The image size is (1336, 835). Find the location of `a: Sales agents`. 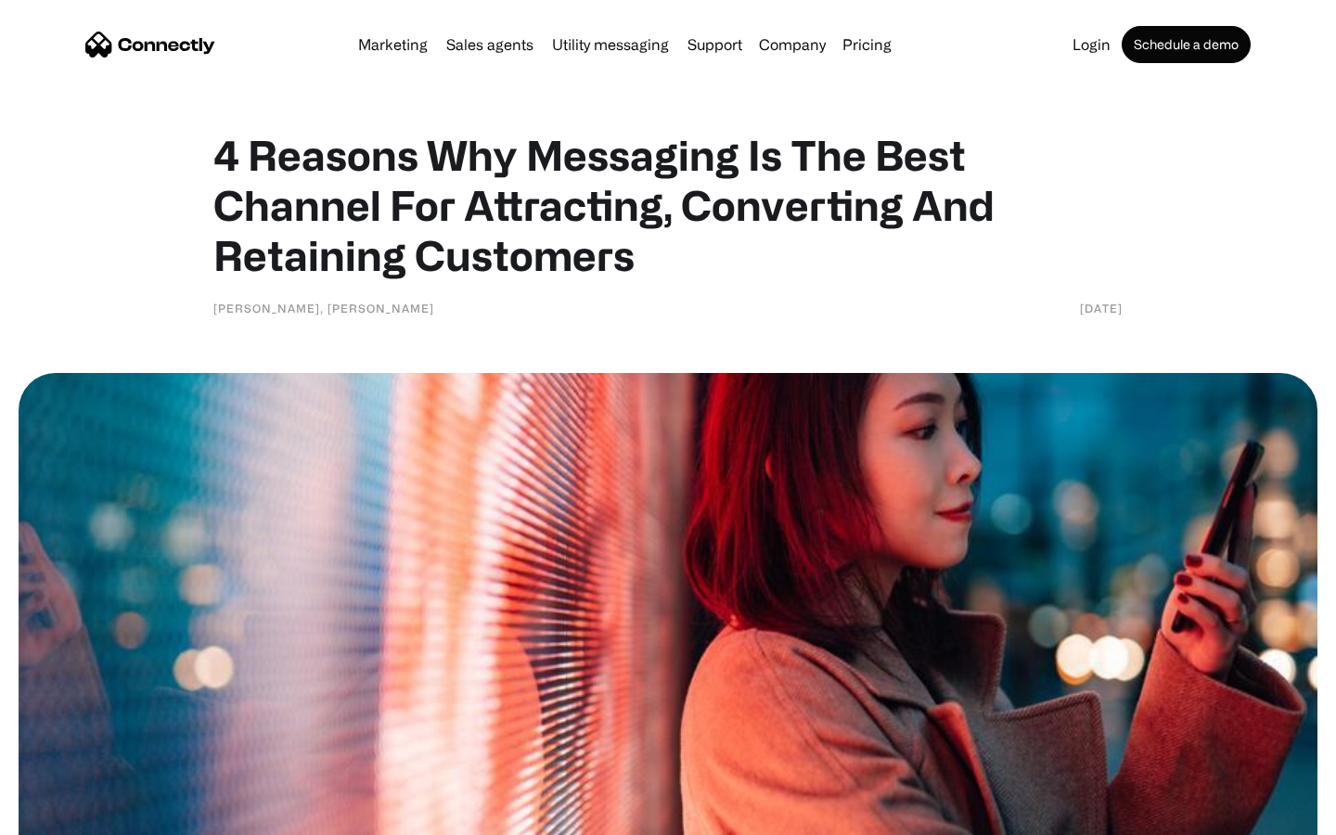

a: Sales agents is located at coordinates (490, 45).